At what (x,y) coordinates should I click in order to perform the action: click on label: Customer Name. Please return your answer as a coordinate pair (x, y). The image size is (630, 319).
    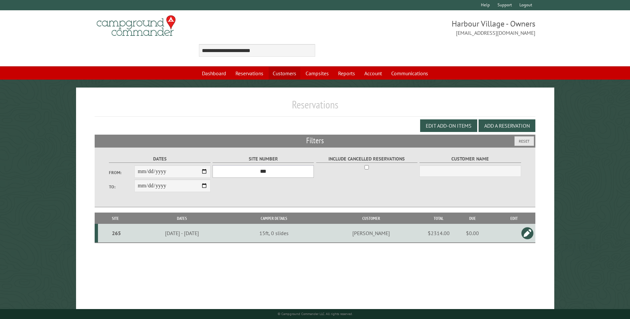
    Looking at the image, I should click on (470, 159).